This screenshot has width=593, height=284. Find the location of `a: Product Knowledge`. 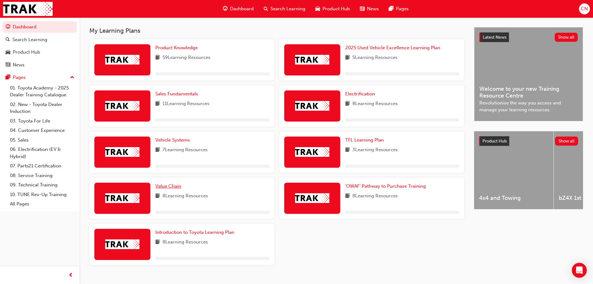

a: Product Knowledge is located at coordinates (178, 48).